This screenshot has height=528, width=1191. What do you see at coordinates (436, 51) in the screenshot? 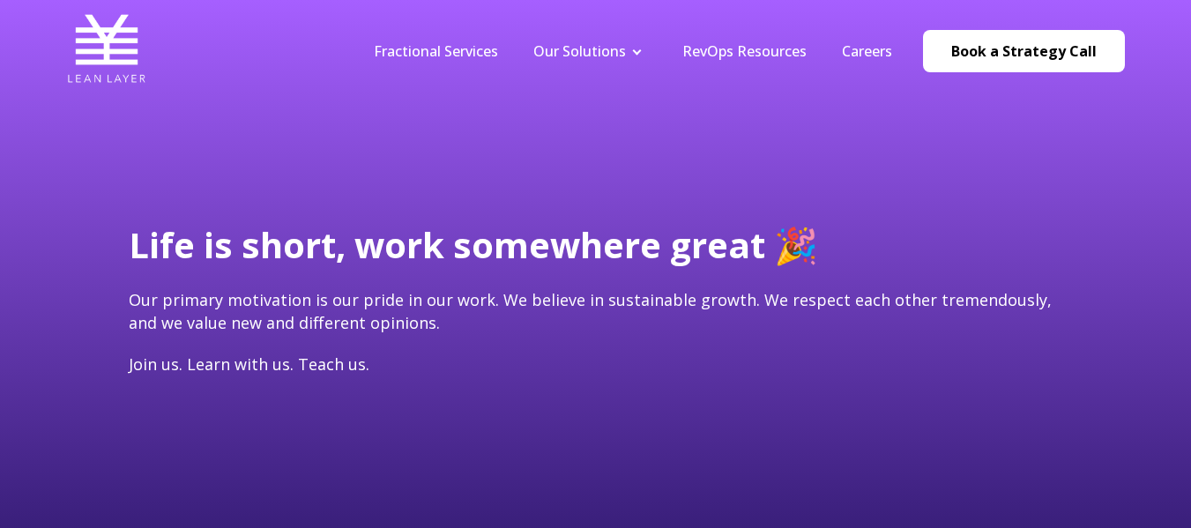
I see `a: Fractional Services` at bounding box center [436, 51].